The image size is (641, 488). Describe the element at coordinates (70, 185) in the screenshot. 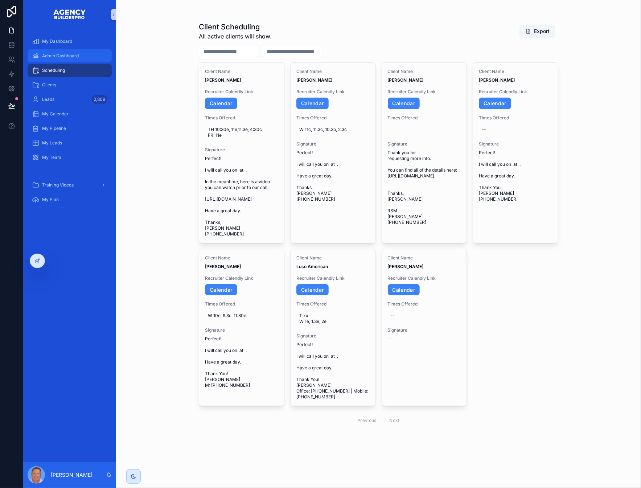

I see `a: Training Videos` at that location.